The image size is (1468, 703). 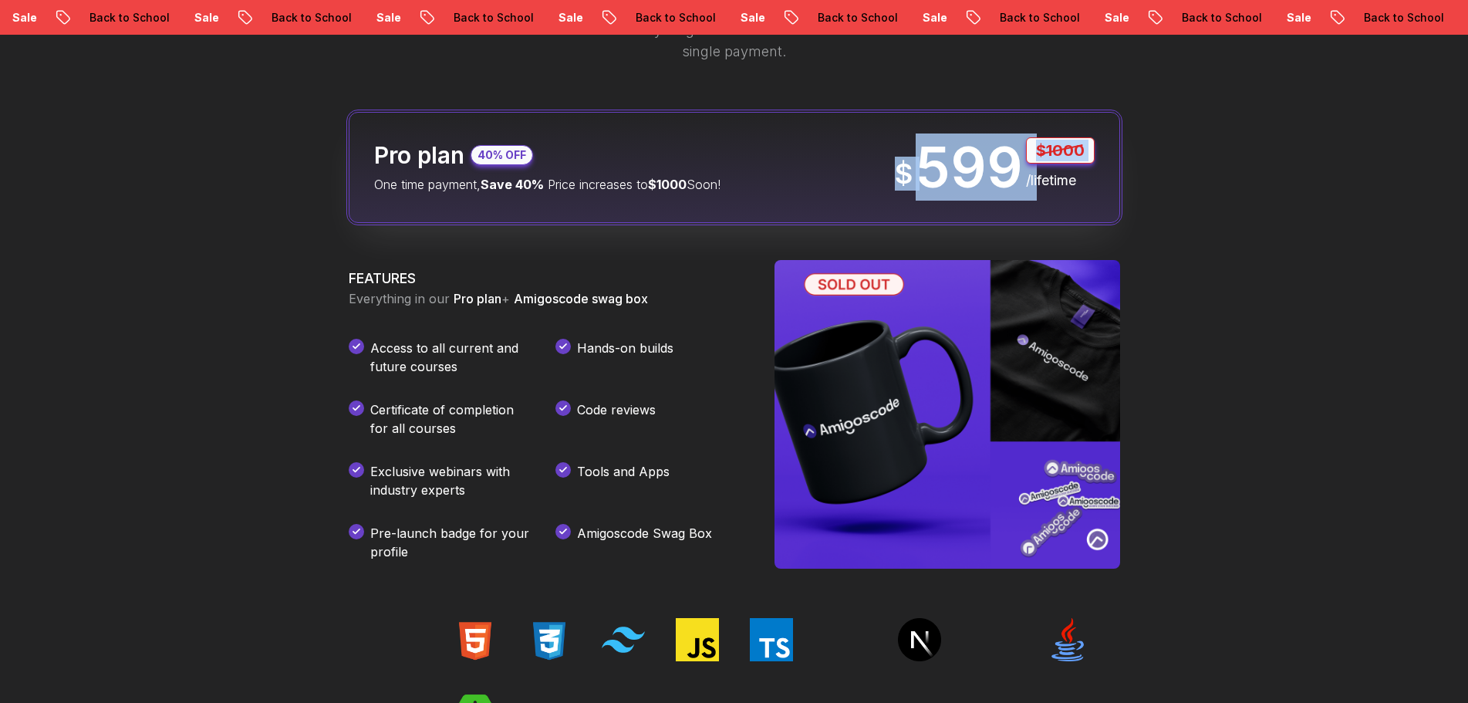 I want to click on p: Hands-on builds, so click(x=625, y=357).